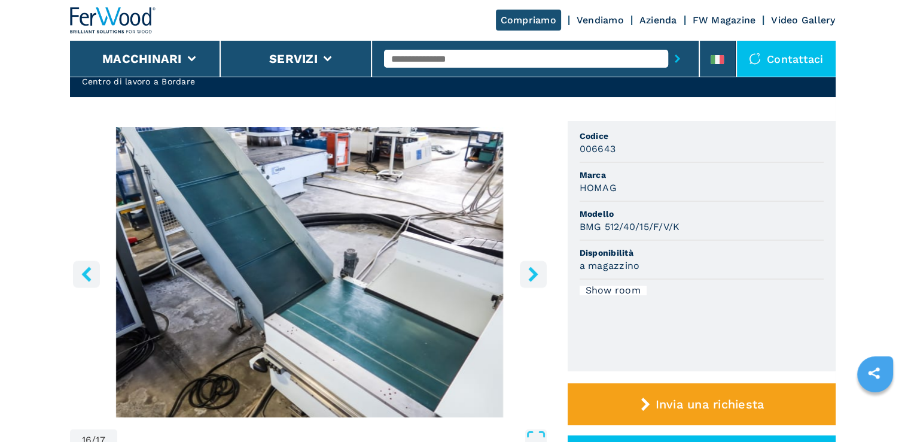  I want to click on div: Go to Slide 16, so click(310, 272).